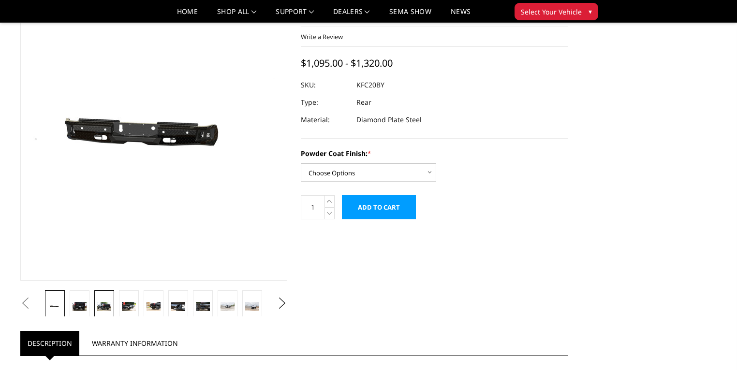  Describe the element at coordinates (25, 304) in the screenshot. I see `button: Previous` at that location.